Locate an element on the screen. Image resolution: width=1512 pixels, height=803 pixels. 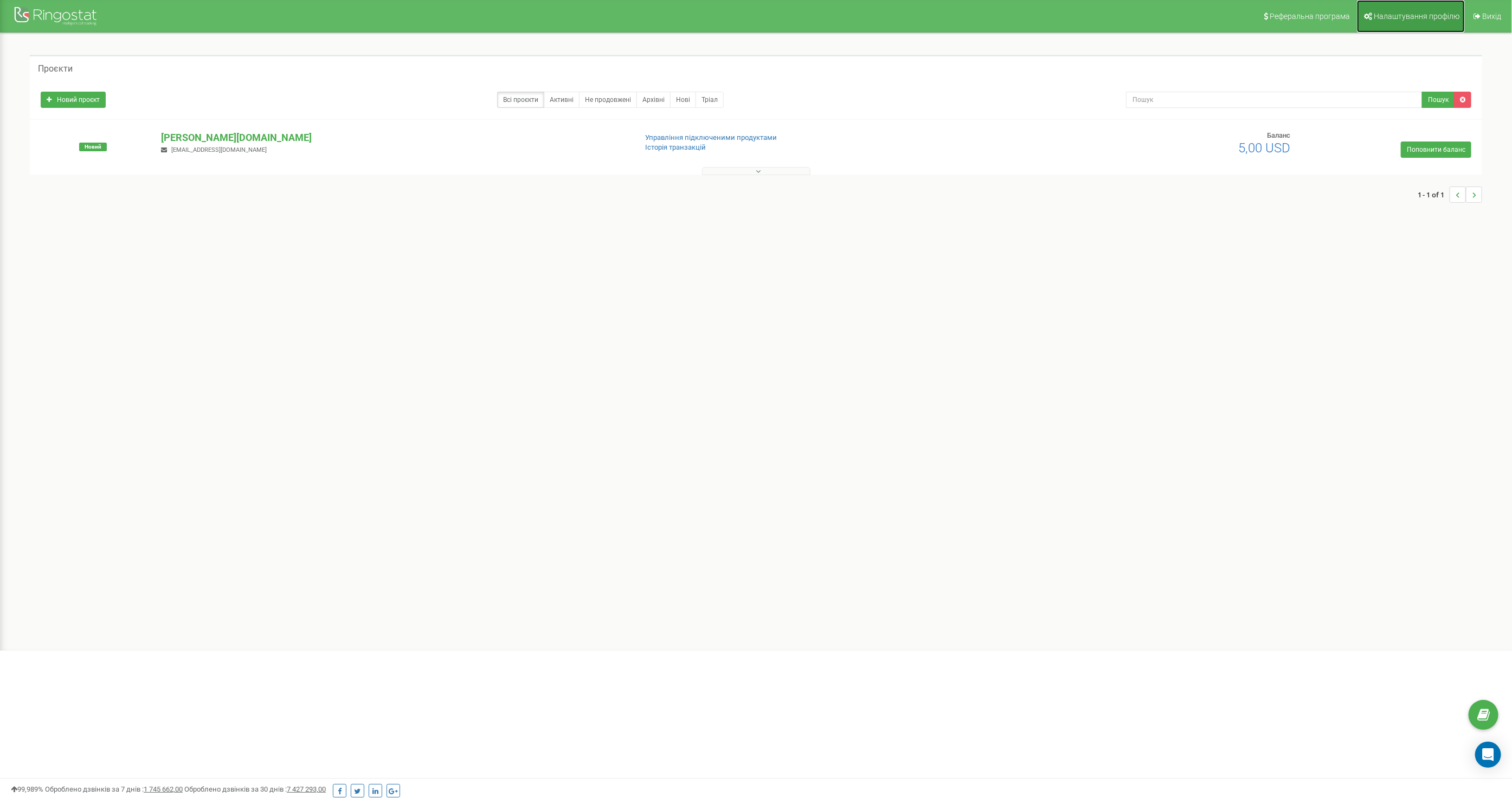
div: Open Intercom Messenger is located at coordinates (1487, 754).